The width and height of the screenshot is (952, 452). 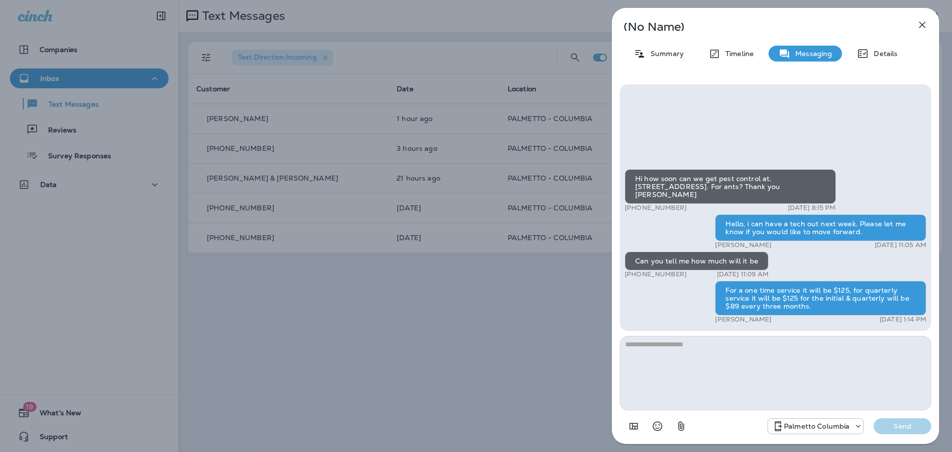 What do you see at coordinates (815, 426) in the screenshot?
I see `div: +1 (803) 233-5290` at bounding box center [815, 426].